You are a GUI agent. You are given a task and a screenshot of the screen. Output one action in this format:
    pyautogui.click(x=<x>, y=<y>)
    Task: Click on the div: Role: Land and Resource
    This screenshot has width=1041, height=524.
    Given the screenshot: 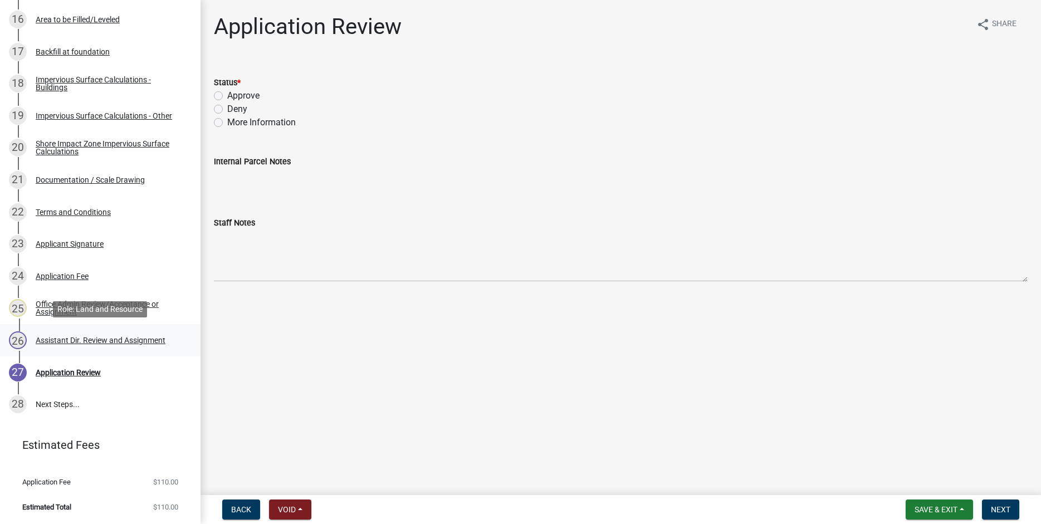 What is the action you would take?
    pyautogui.click(x=100, y=309)
    